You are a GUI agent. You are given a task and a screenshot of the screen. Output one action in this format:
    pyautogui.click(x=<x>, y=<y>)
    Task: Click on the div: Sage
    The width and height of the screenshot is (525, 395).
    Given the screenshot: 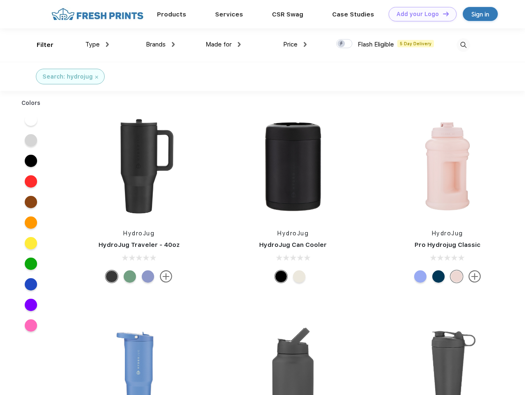 What is the action you would take?
    pyautogui.click(x=130, y=277)
    